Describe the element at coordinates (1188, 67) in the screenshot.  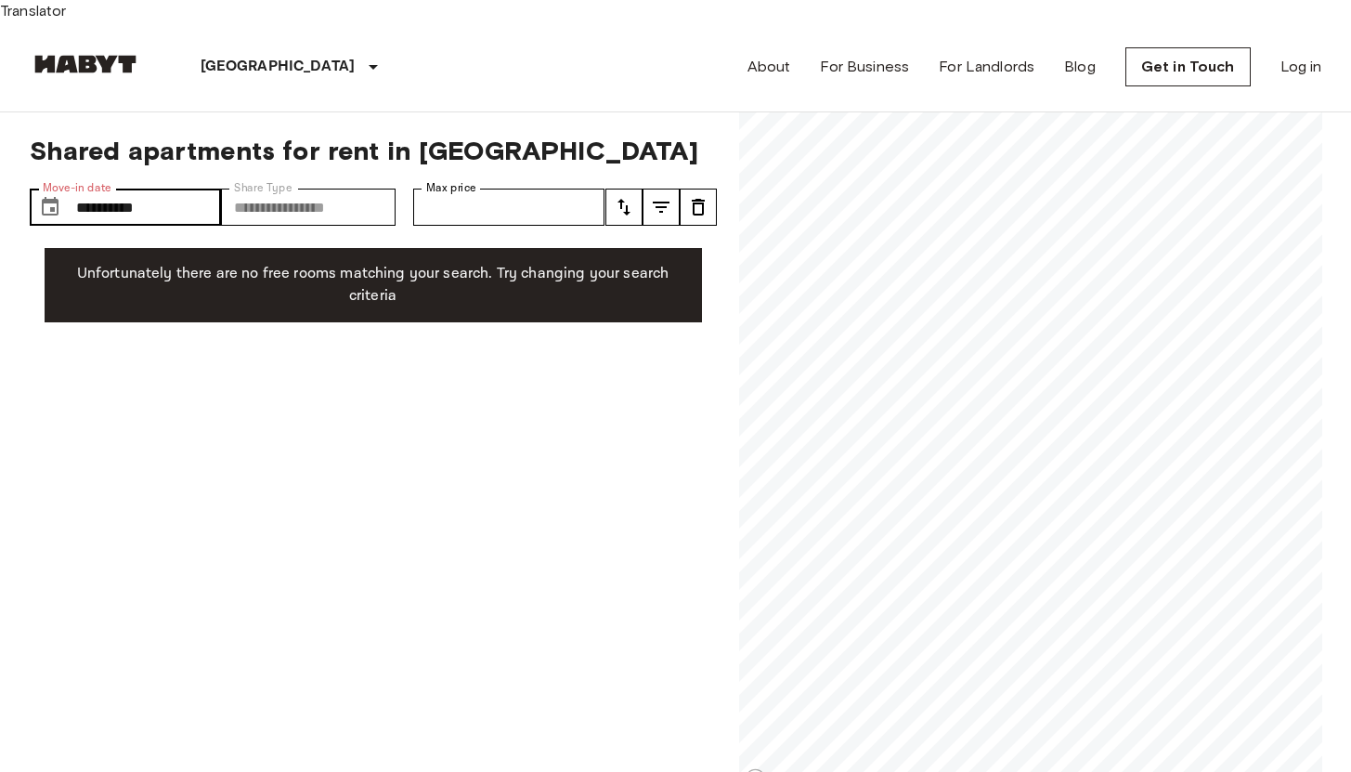
I see `a: Get in Touch` at that location.